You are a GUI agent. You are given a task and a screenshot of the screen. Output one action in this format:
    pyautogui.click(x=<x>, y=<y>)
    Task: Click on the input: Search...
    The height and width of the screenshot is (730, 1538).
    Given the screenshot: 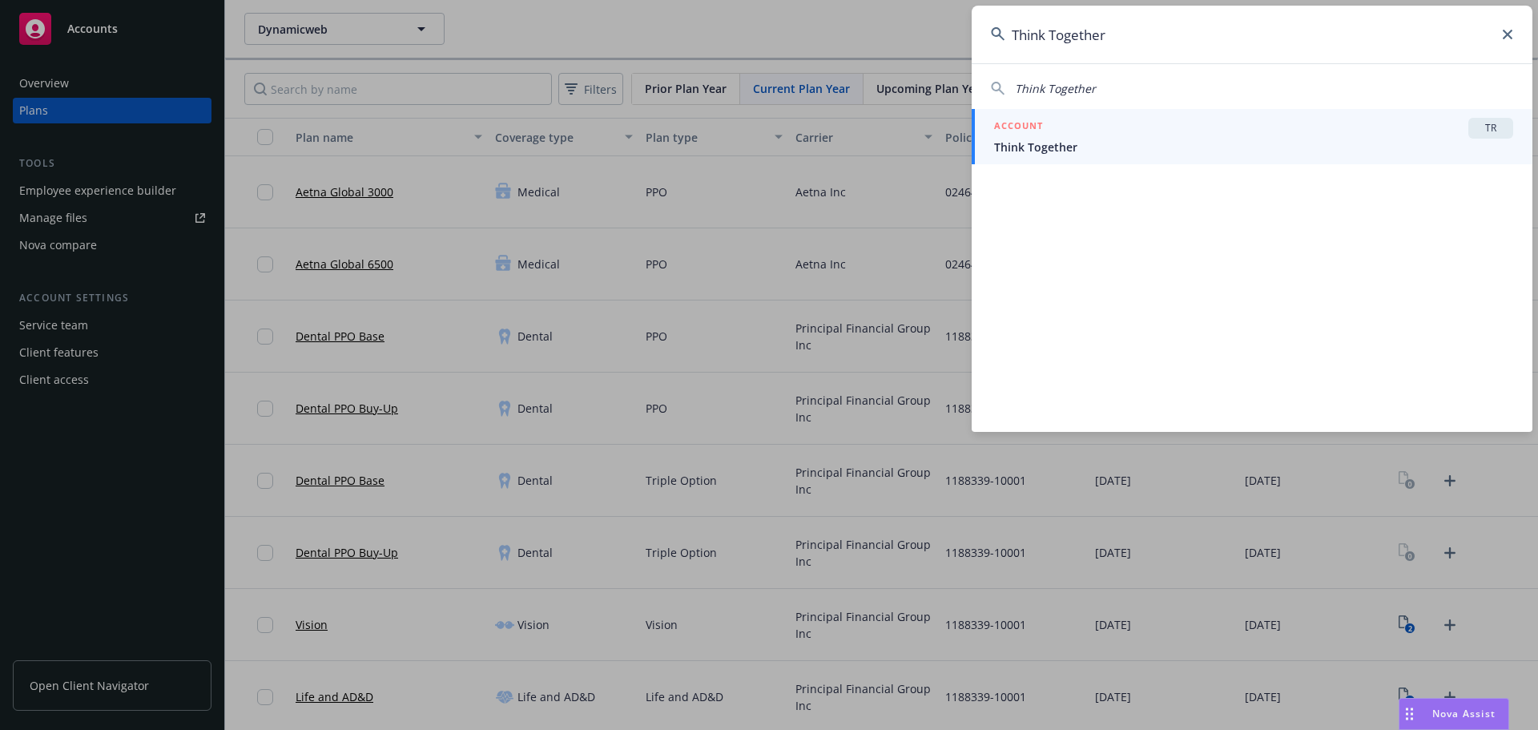 What is the action you would take?
    pyautogui.click(x=1252, y=34)
    